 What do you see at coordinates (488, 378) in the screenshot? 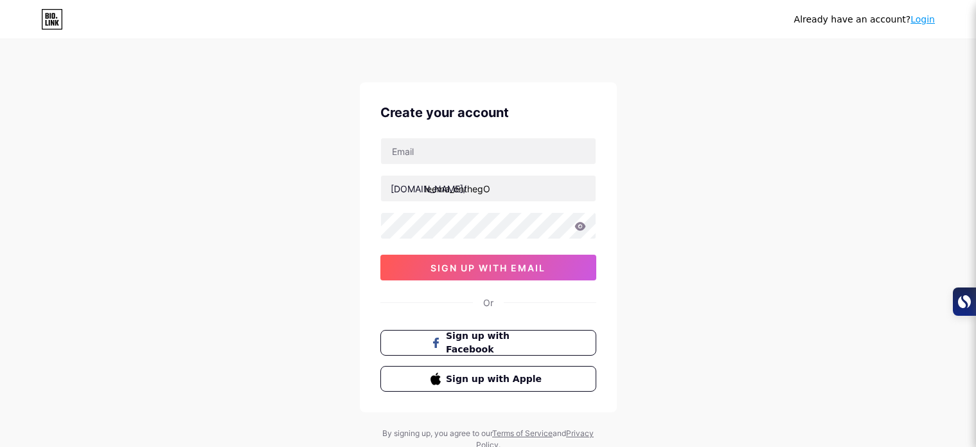
I see `a: Sign up with Apple` at bounding box center [488, 378].